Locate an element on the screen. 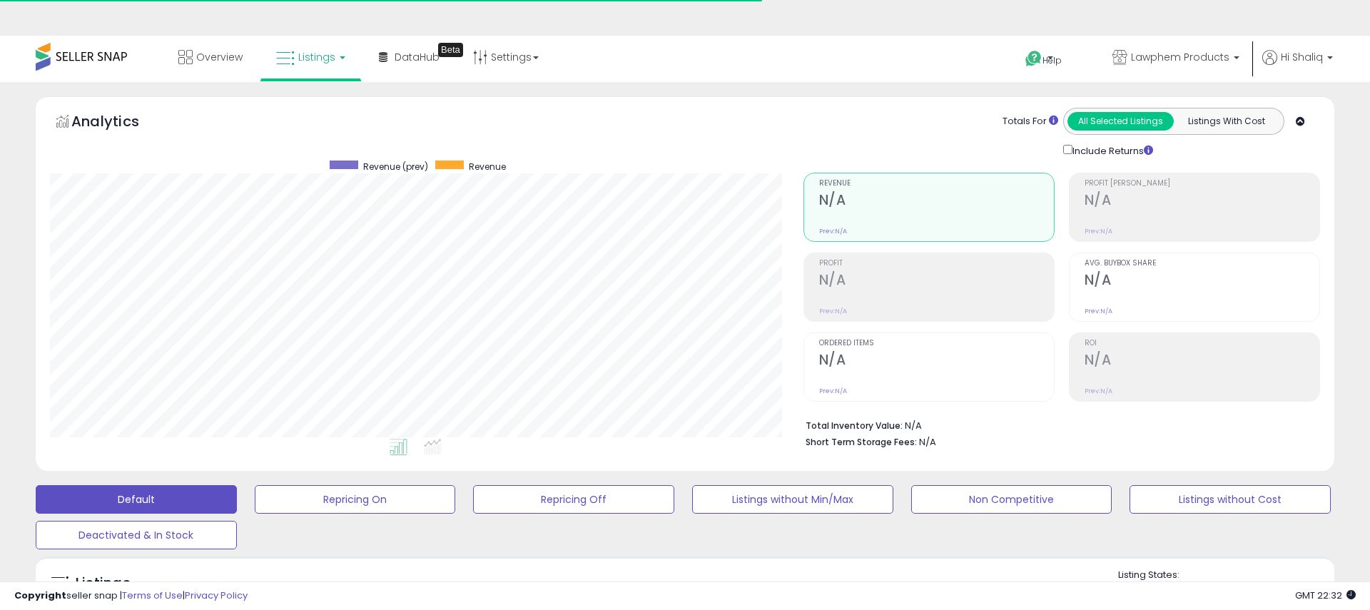 This screenshot has height=610, width=1370. span: 2025-10-7 22:32 GMT is located at coordinates (1325, 595).